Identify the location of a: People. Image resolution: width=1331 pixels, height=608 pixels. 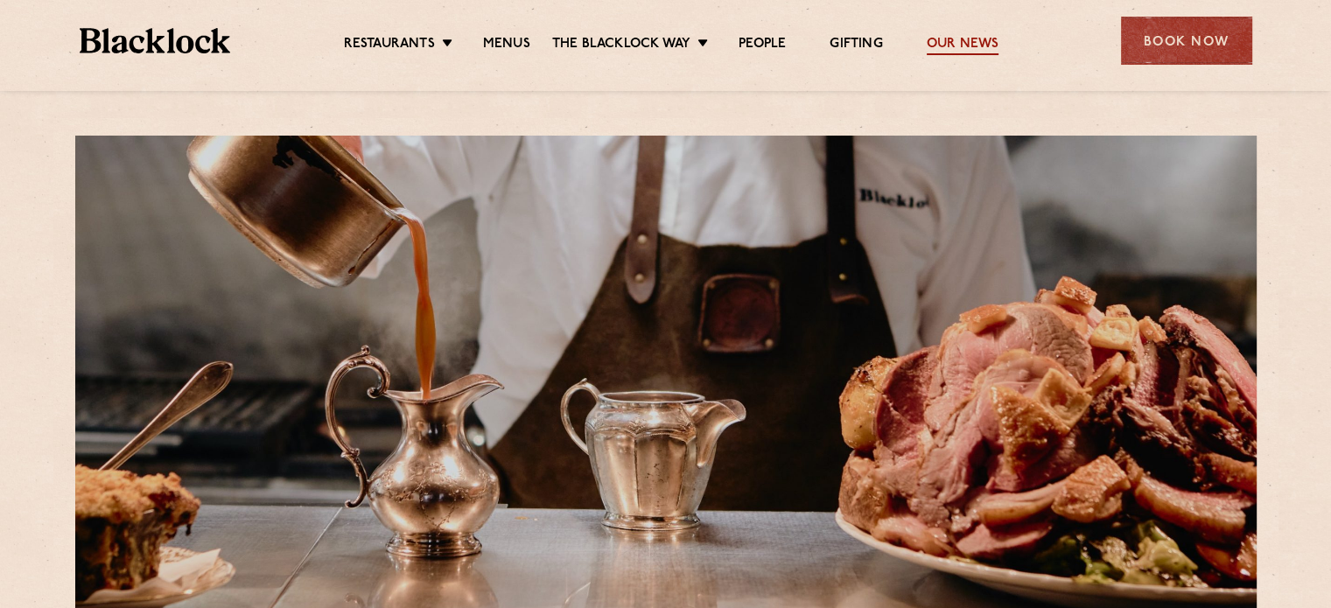
(762, 46).